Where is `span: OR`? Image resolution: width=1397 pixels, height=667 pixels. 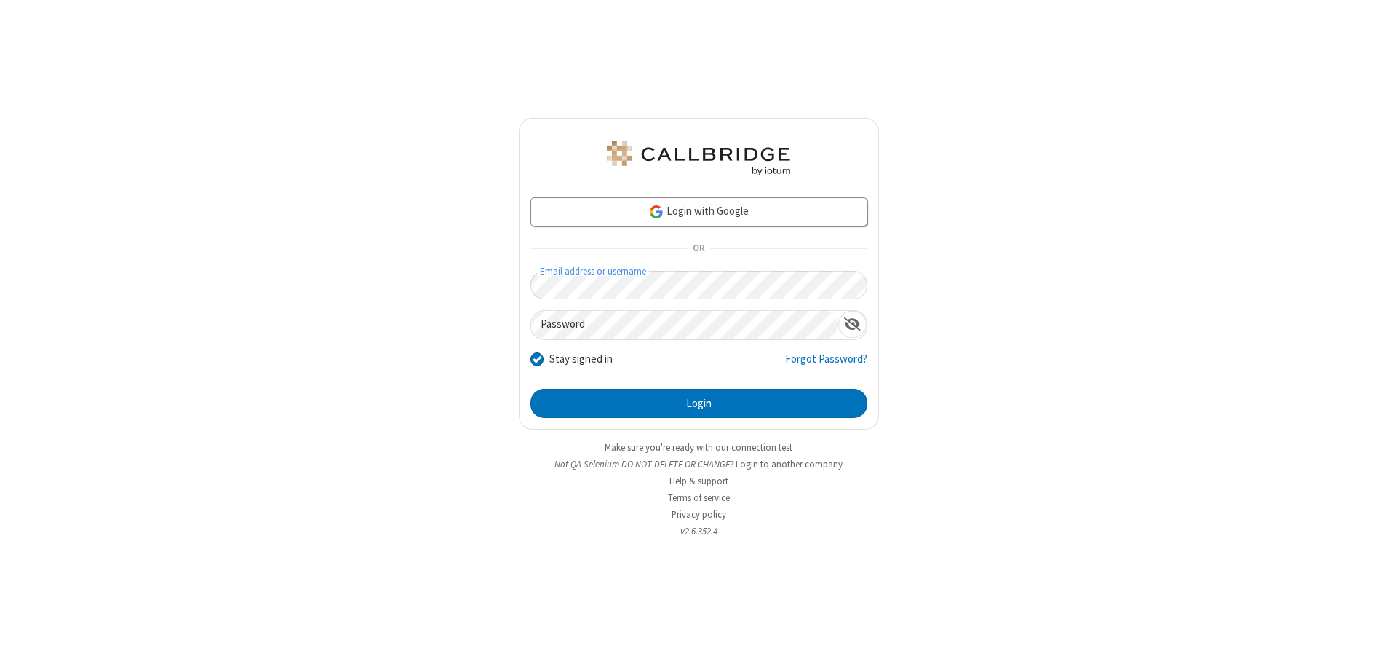
span: OR is located at coordinates (699, 249).